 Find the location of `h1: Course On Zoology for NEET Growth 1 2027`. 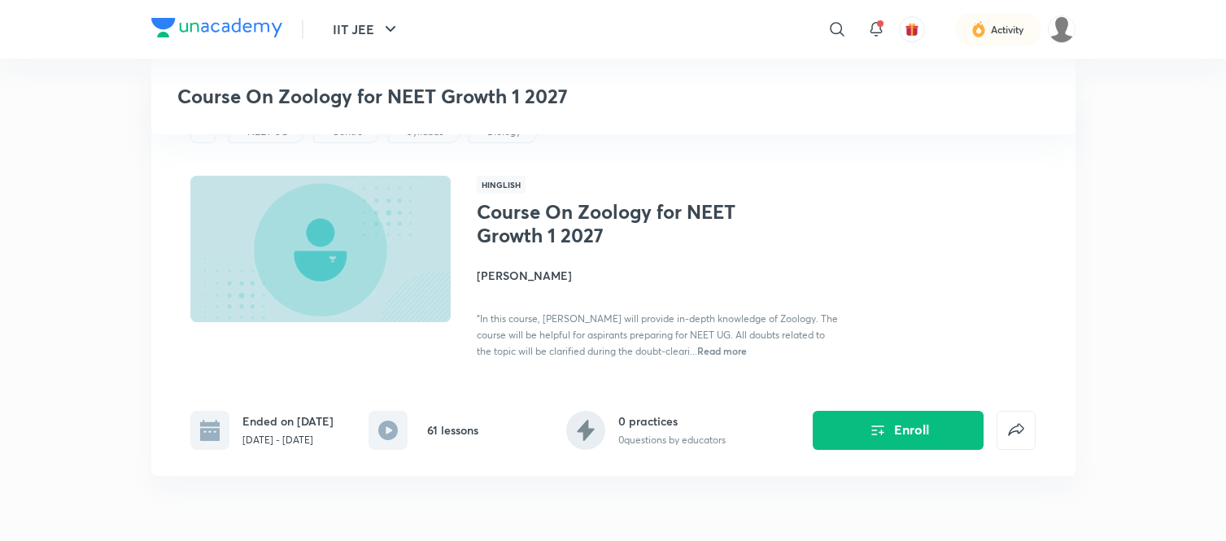

h1: Course On Zoology for NEET Growth 1 2027 is located at coordinates (610, 224).